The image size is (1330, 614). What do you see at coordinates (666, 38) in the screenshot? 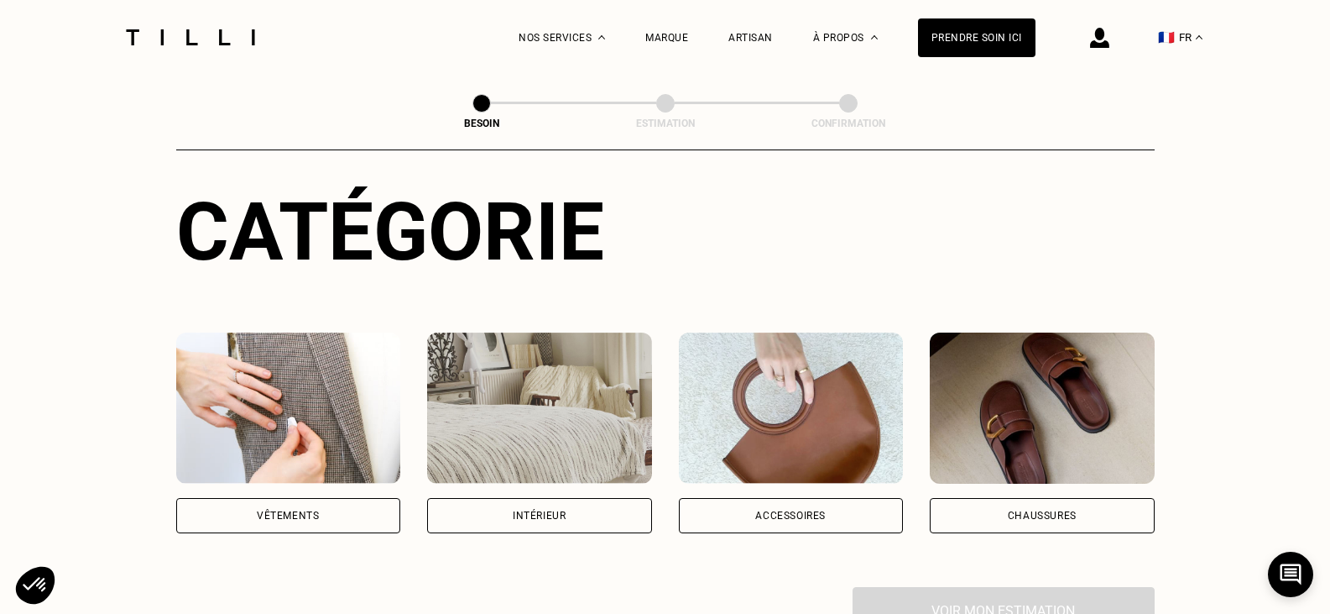
I see `div: Marque` at bounding box center [666, 38].